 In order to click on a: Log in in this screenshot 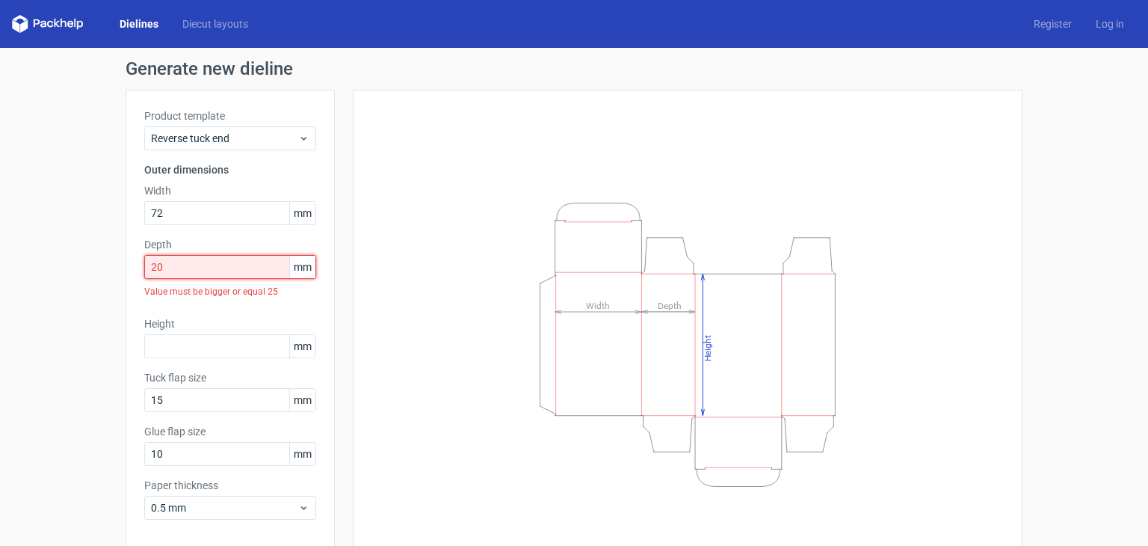, I will do `click(1110, 24)`.